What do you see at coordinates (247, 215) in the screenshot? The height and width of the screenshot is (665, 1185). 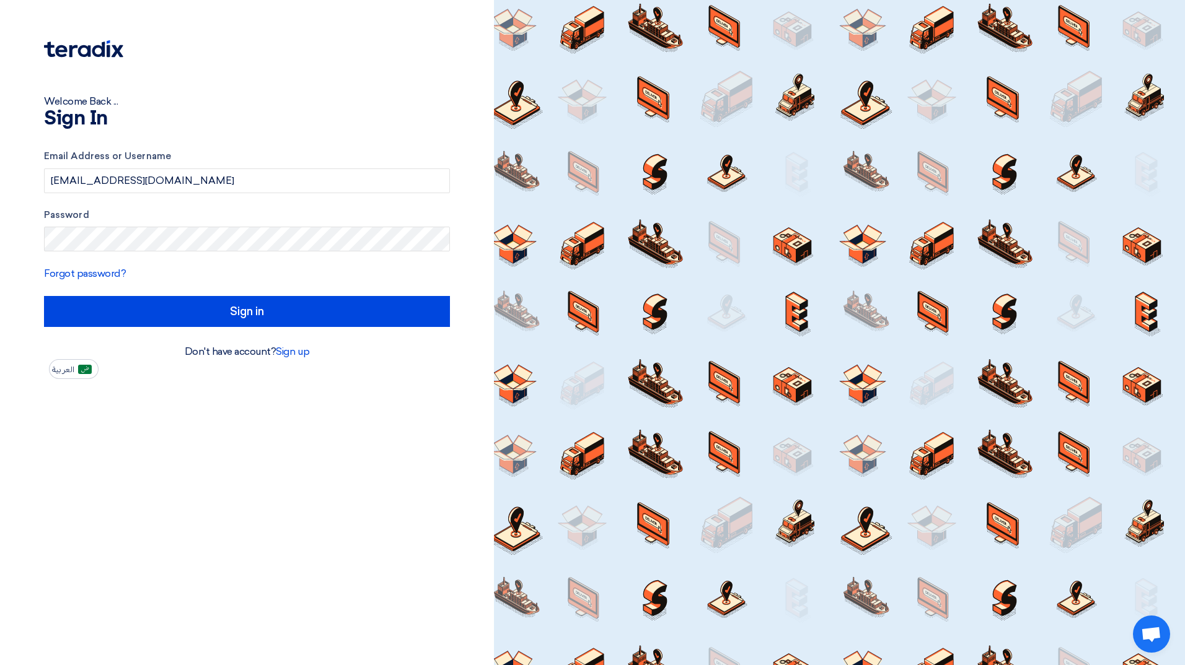 I see `label: Password` at bounding box center [247, 215].